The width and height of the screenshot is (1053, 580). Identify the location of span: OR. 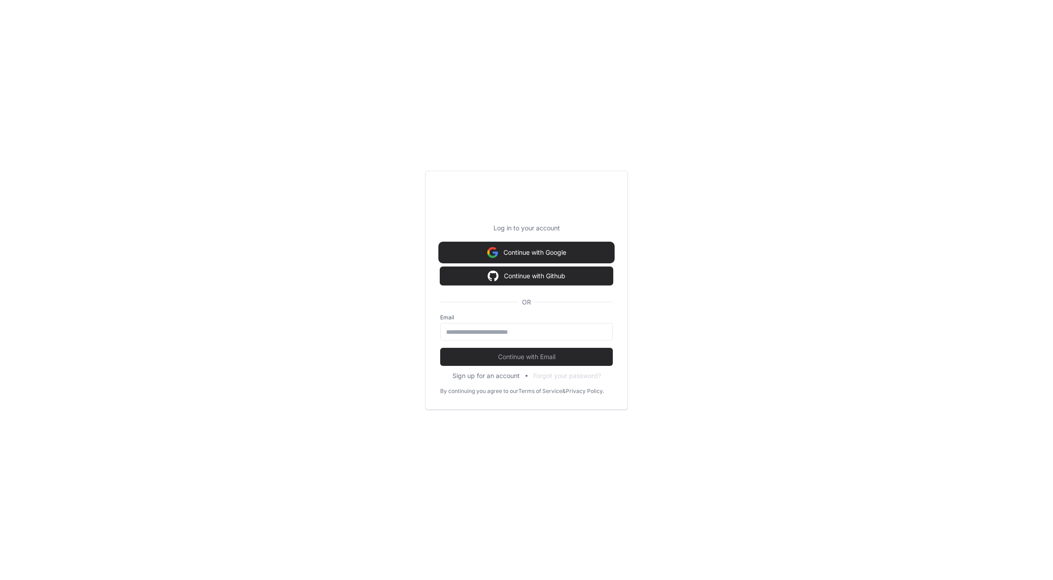
(526, 302).